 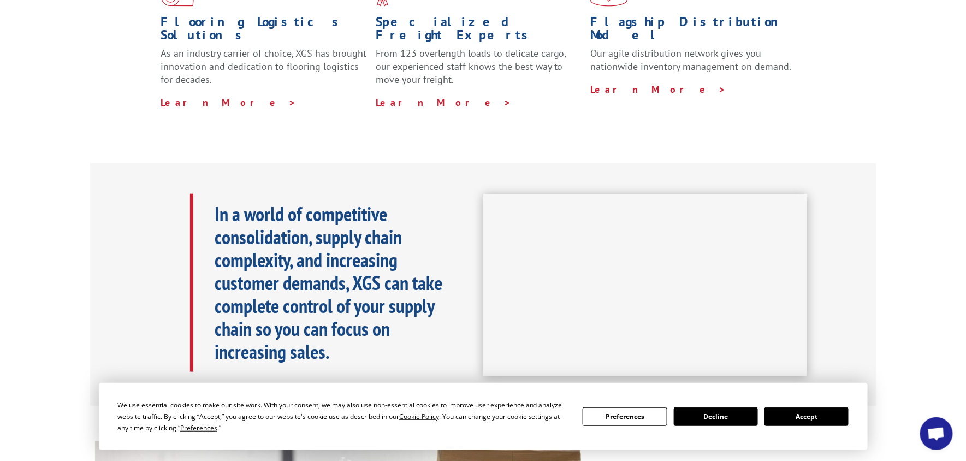 What do you see at coordinates (199, 428) in the screenshot?
I see `span: Preferences` at bounding box center [199, 428].